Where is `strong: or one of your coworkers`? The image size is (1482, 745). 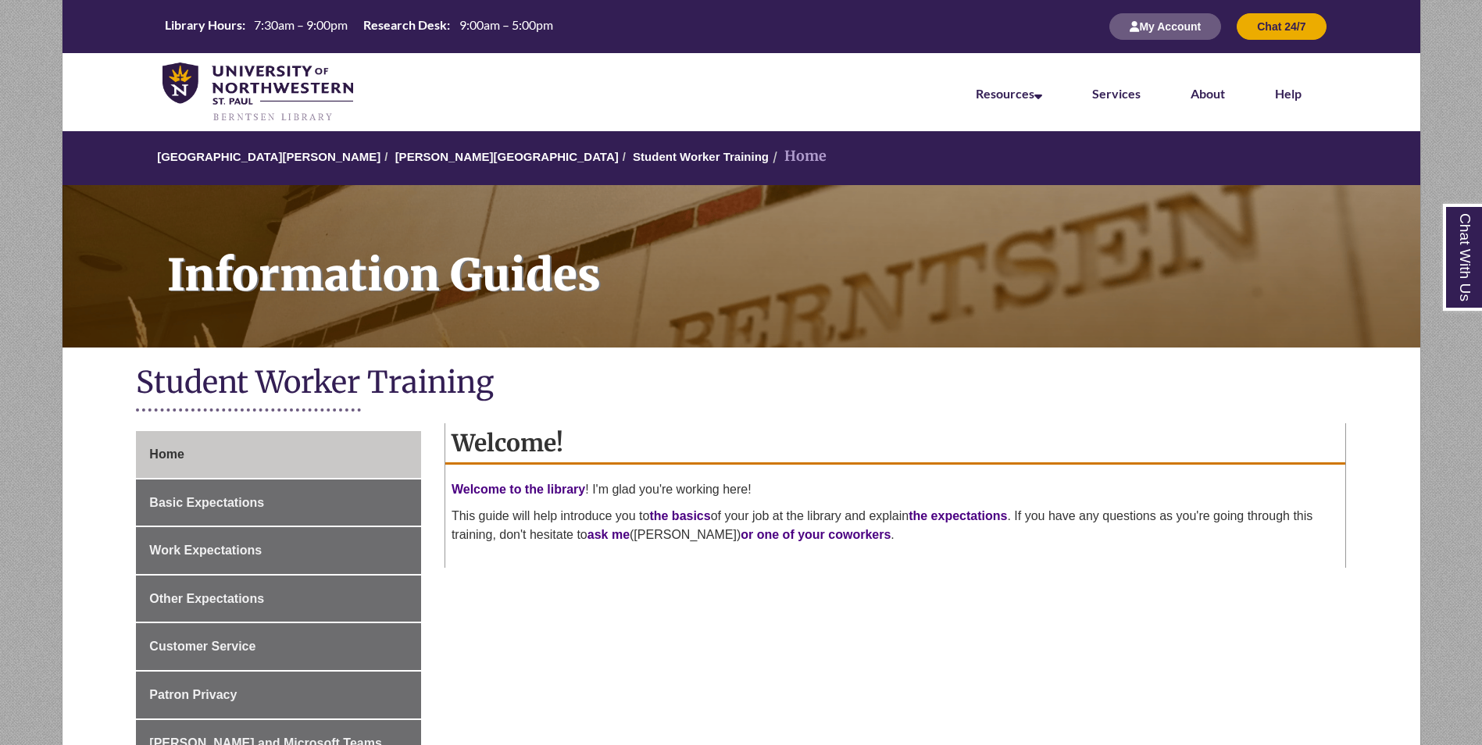
strong: or one of your coworkers is located at coordinates (815, 534).